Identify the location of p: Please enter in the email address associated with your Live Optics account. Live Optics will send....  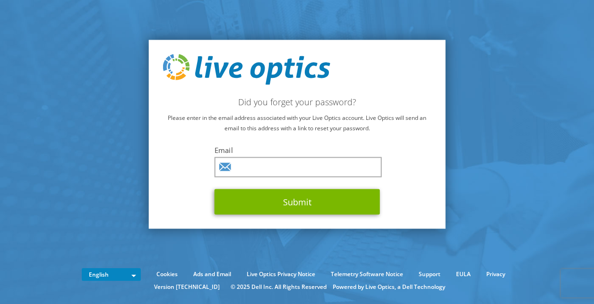
(297, 123).